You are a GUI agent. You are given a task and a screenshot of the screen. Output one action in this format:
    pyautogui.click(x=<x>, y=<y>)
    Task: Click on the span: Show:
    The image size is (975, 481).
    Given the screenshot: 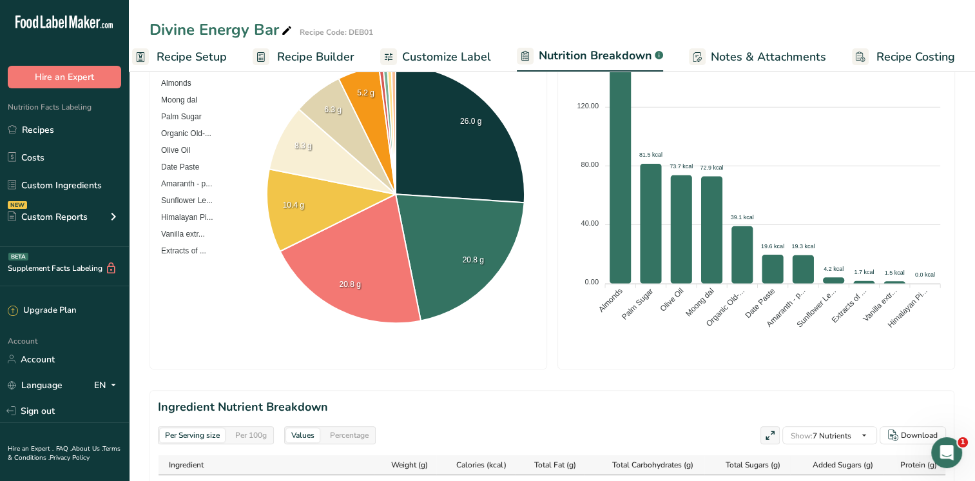 What is the action you would take?
    pyautogui.click(x=802, y=436)
    